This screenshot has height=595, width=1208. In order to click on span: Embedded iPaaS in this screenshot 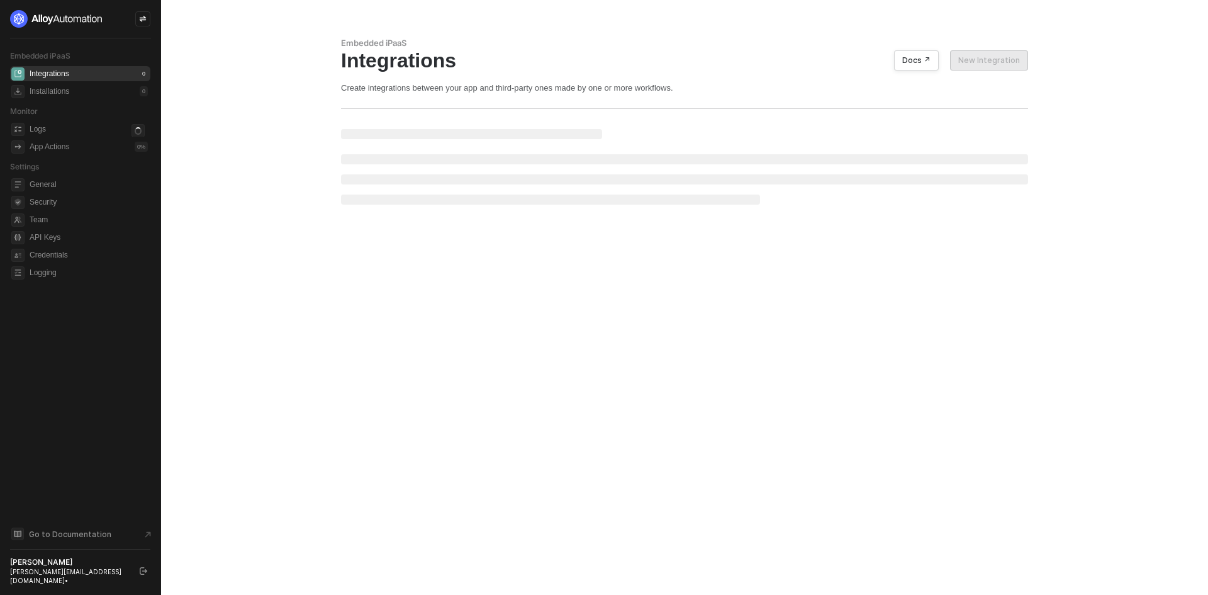, I will do `click(40, 55)`.